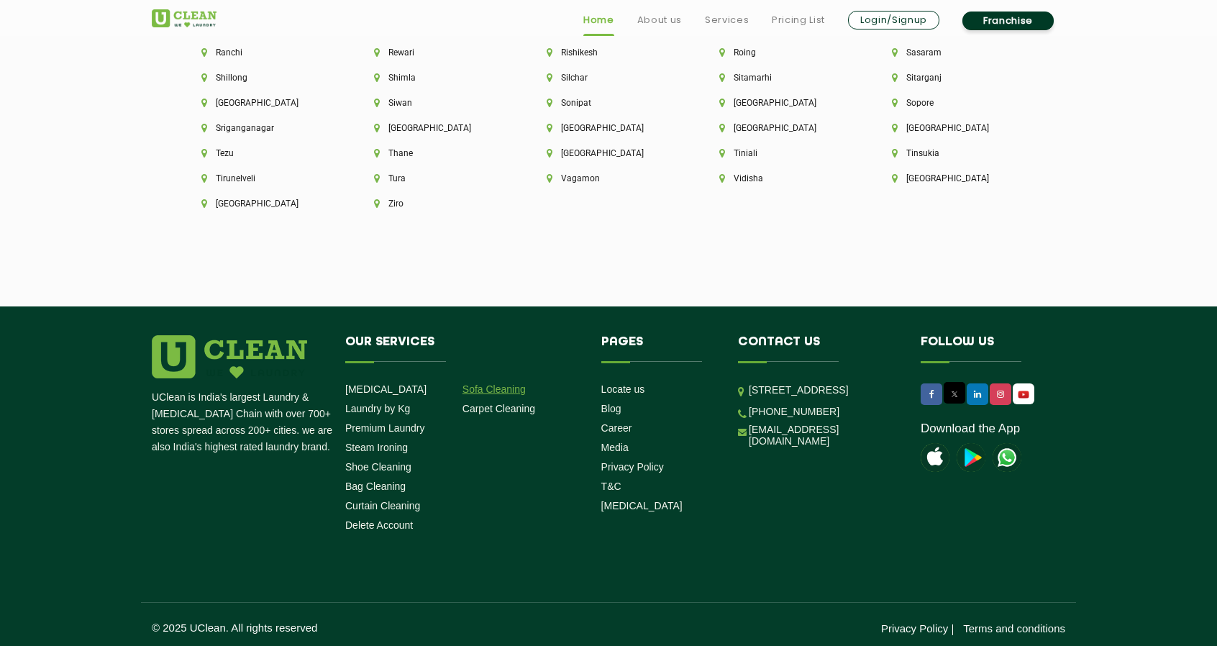 The height and width of the screenshot is (646, 1217). I want to click on li: Siwan, so click(436, 103).